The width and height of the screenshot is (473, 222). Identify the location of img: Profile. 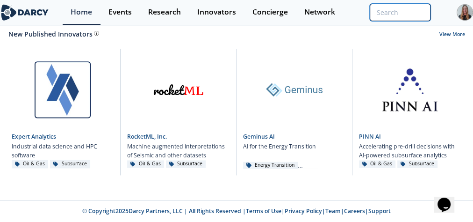
(465, 12).